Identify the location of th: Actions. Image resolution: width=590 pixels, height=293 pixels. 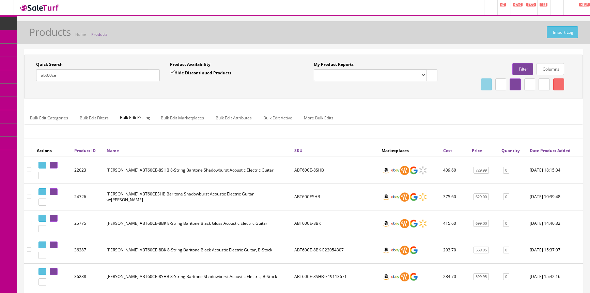
(53, 150).